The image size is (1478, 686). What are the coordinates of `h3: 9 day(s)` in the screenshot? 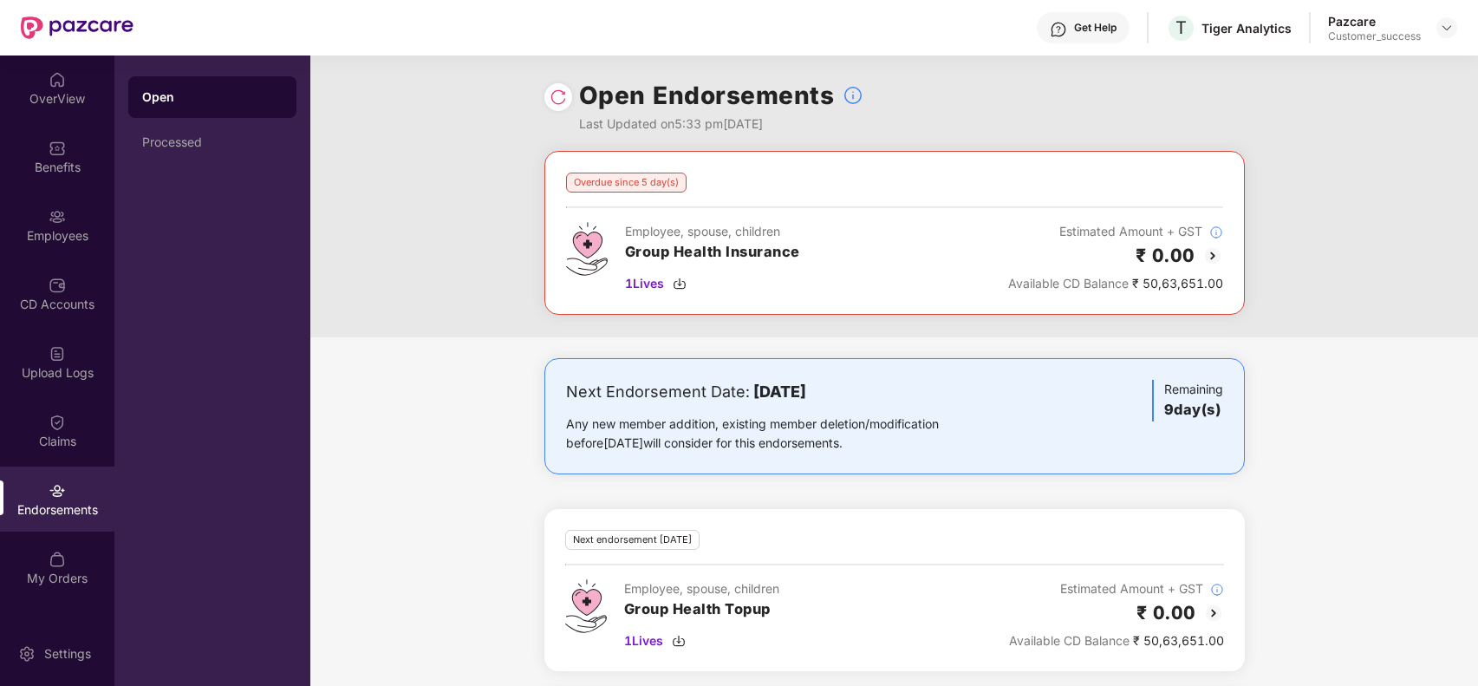 It's located at (1194, 410).